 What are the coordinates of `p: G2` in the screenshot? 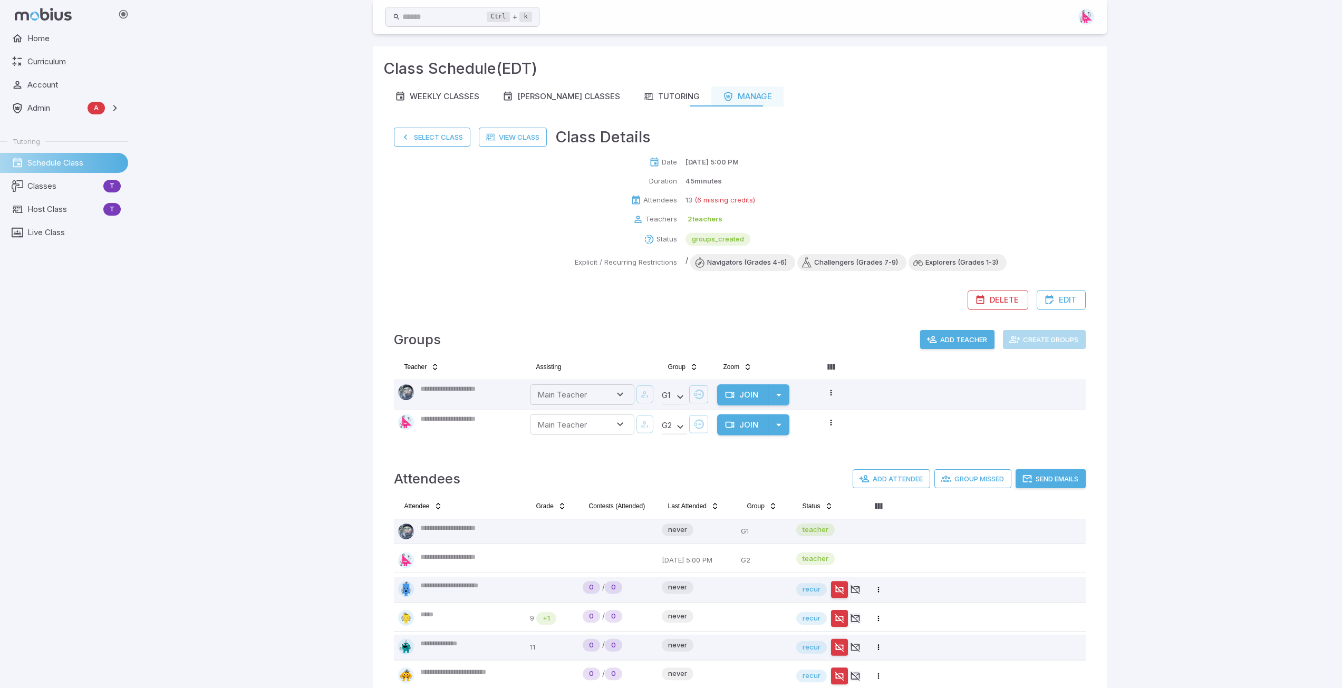 It's located at (764, 561).